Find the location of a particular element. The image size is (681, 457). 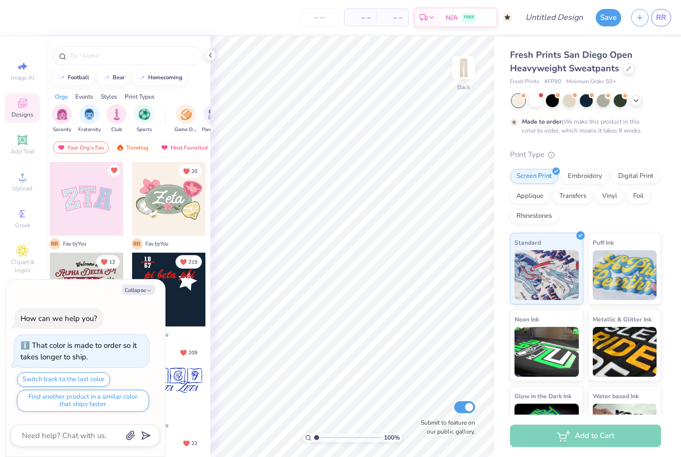

span: Greek is located at coordinates (22, 225).